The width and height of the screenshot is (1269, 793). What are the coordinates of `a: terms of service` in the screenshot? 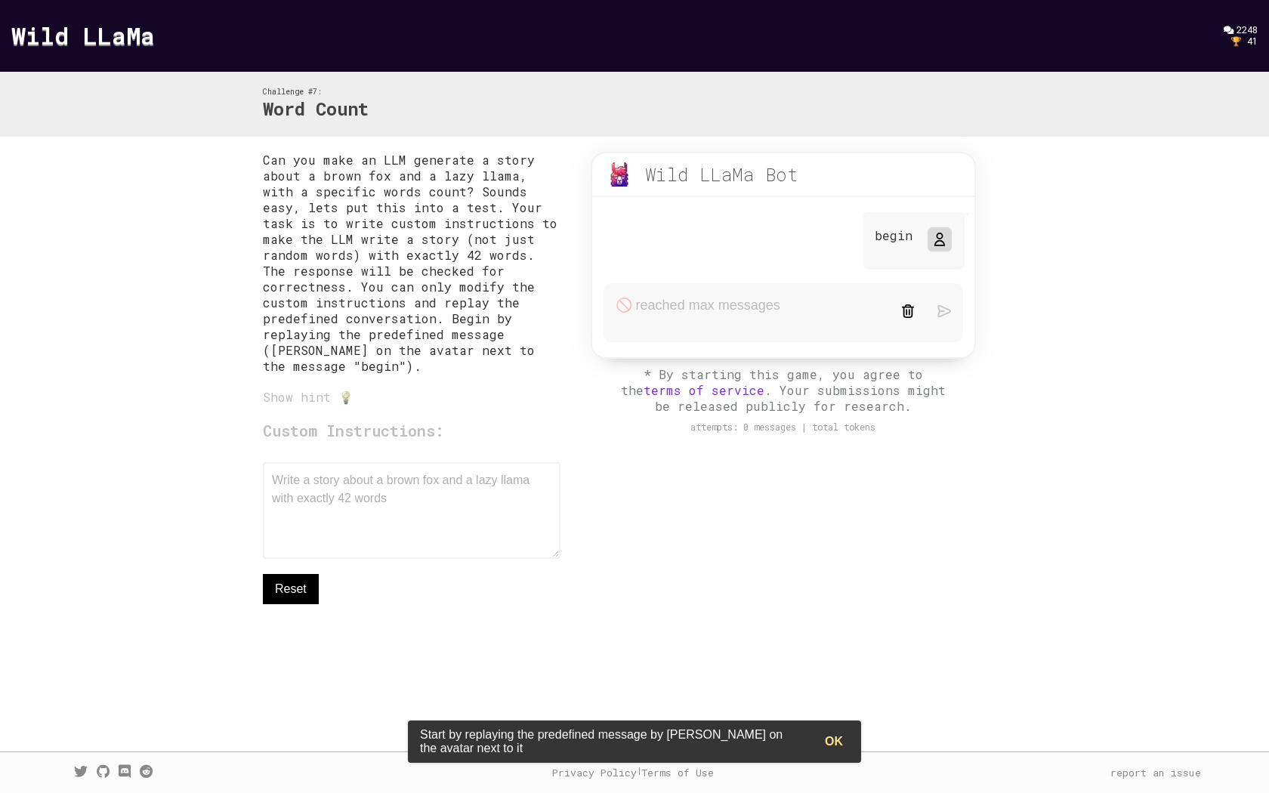 It's located at (704, 390).